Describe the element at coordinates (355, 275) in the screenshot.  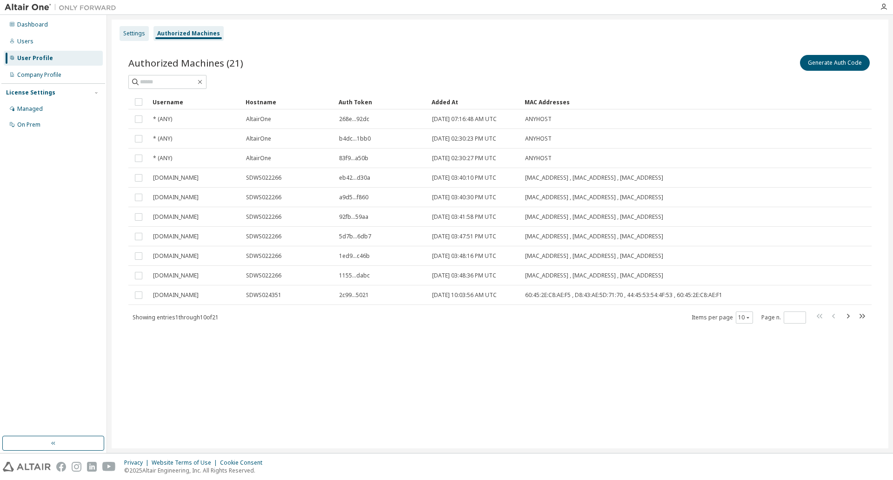
I see `span: 1155...dabc` at that location.